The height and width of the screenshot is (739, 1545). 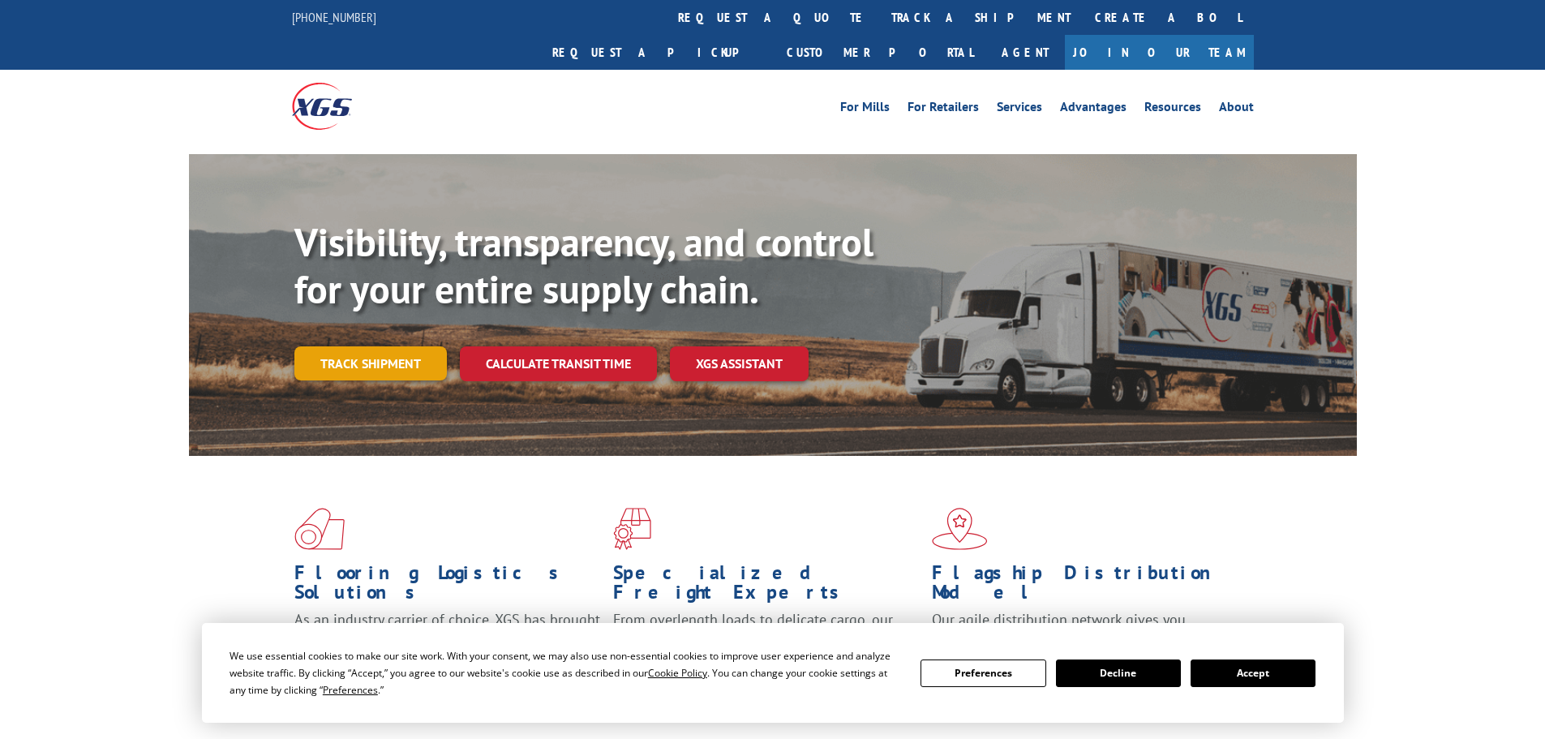 What do you see at coordinates (1081, 628) in the screenshot?
I see `span: Our agile distribution network gives you nationwide inventory management on demand.` at bounding box center [1081, 628].